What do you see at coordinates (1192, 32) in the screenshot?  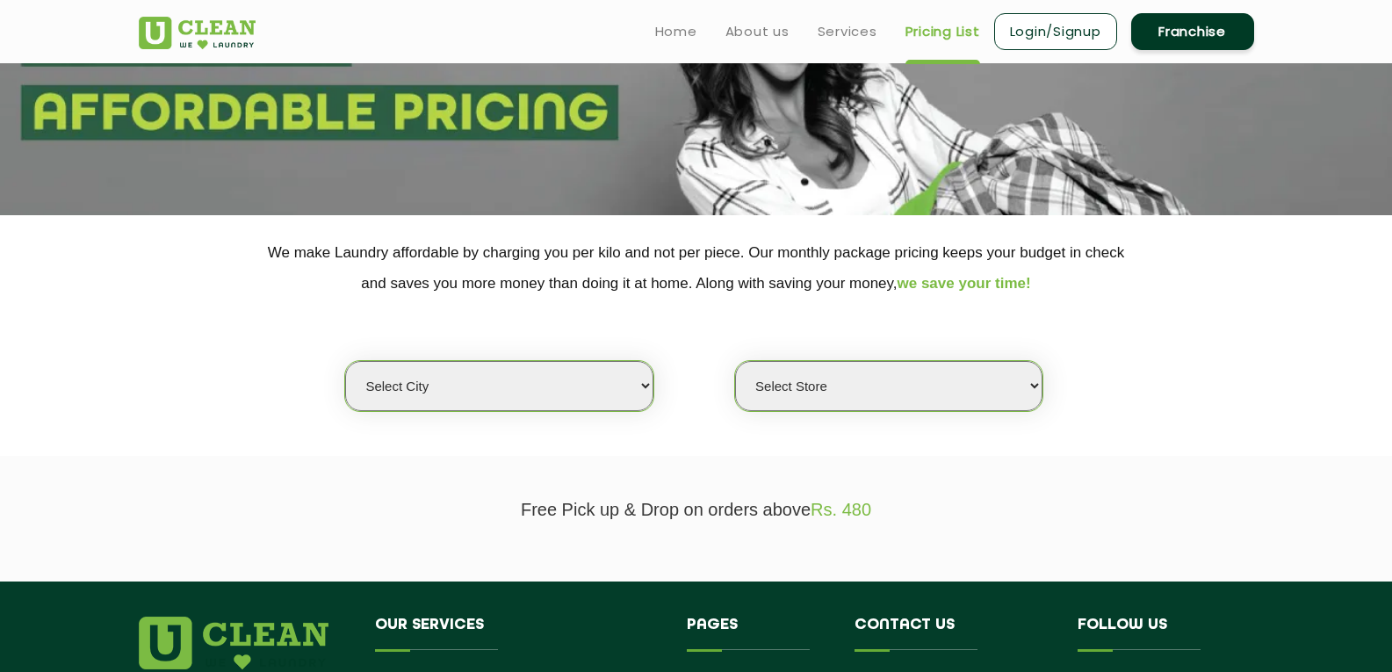 I see `a: Franchise` at bounding box center [1192, 32].